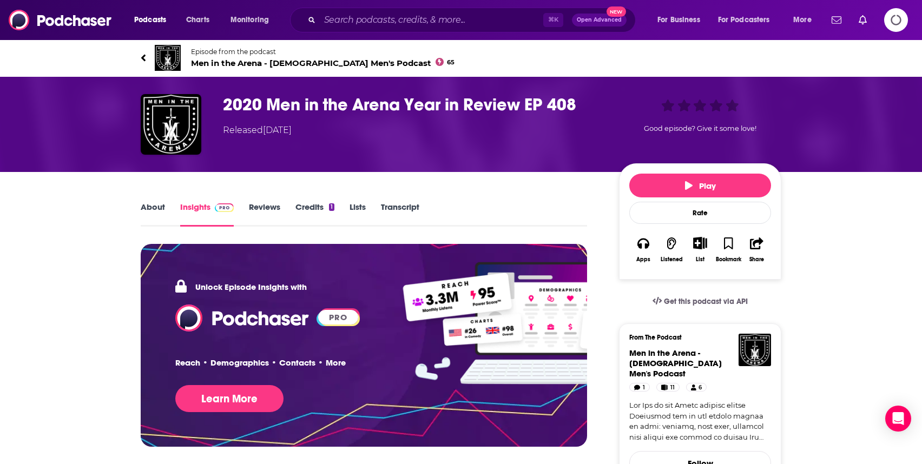 This screenshot has width=922, height=464. What do you see at coordinates (757, 260) in the screenshot?
I see `div: Share` at bounding box center [757, 260].